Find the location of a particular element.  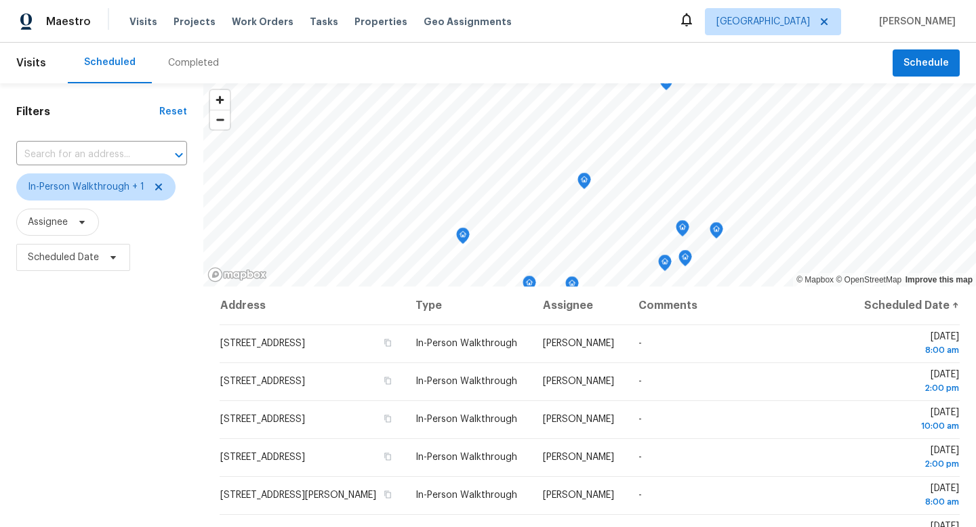

span: Projects is located at coordinates (195, 22).